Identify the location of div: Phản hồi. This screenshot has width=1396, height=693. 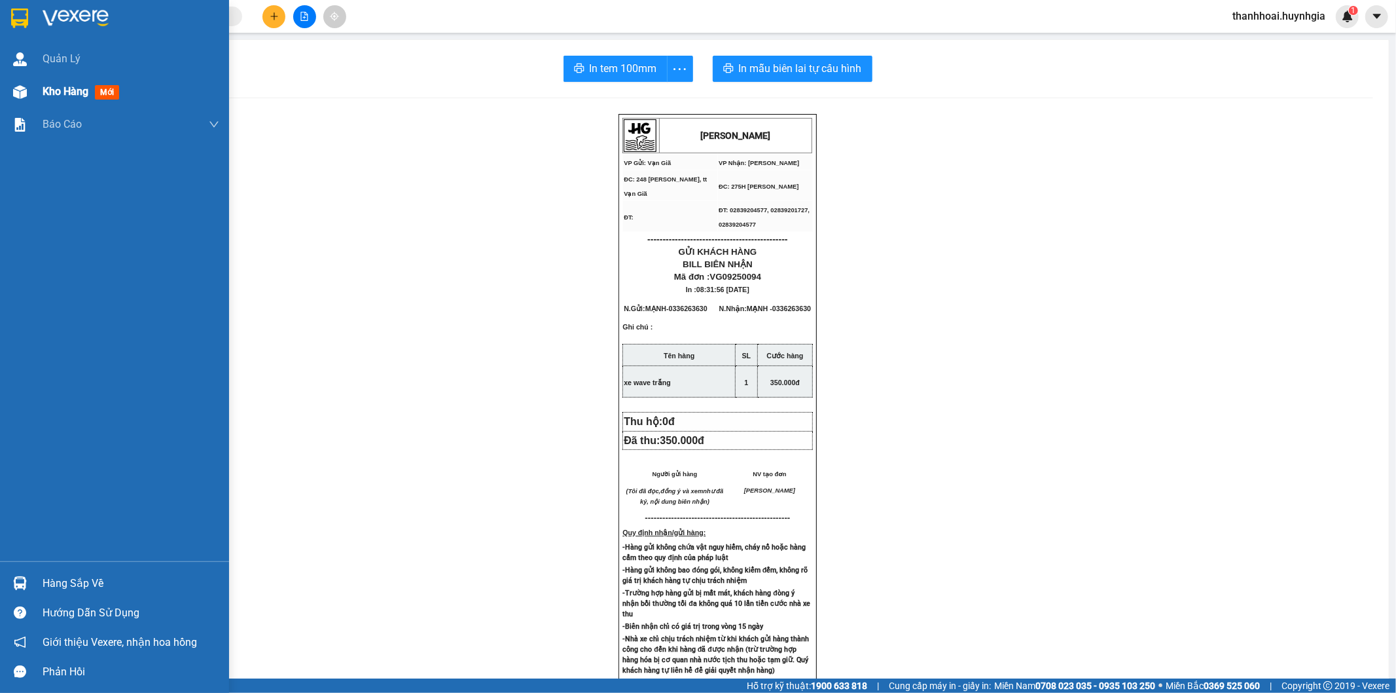
(131, 672).